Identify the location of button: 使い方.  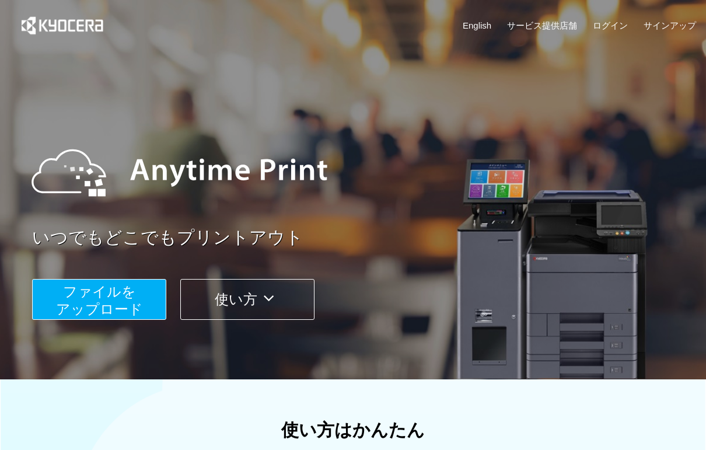
(247, 299).